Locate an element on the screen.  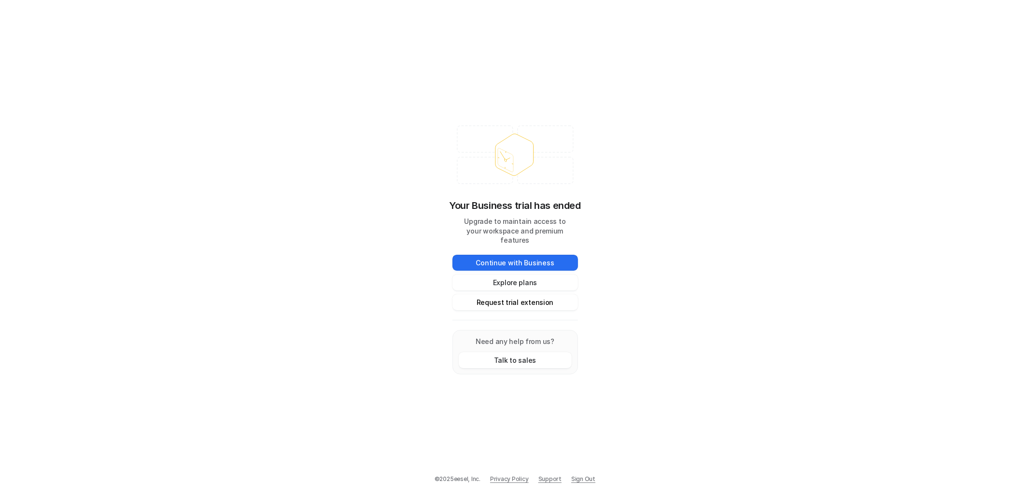
p: Your Business trial has ended is located at coordinates (515, 206).